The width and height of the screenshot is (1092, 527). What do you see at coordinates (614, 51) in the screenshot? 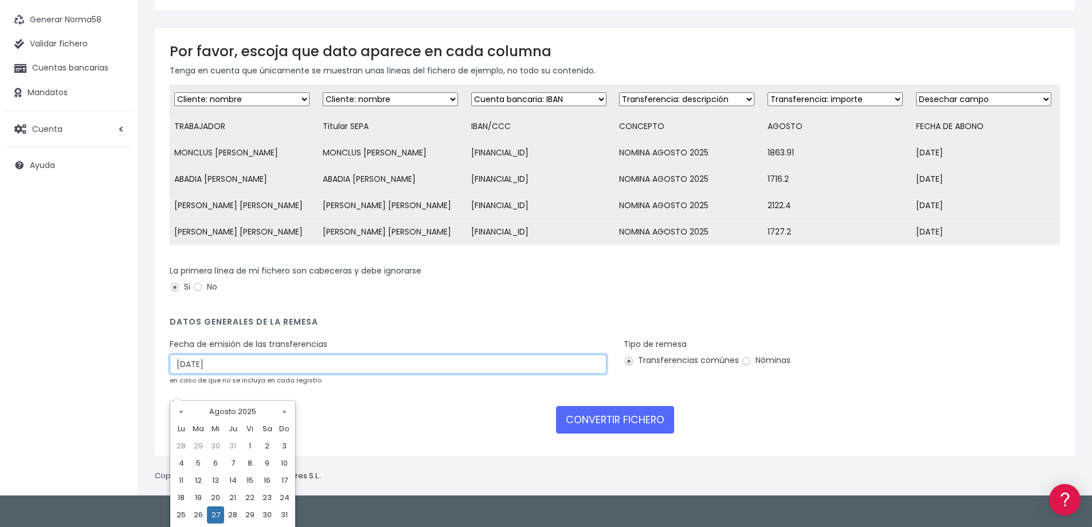
I see `h3: Por favor, escoja que dato aparece en cada columna` at bounding box center [614, 51].